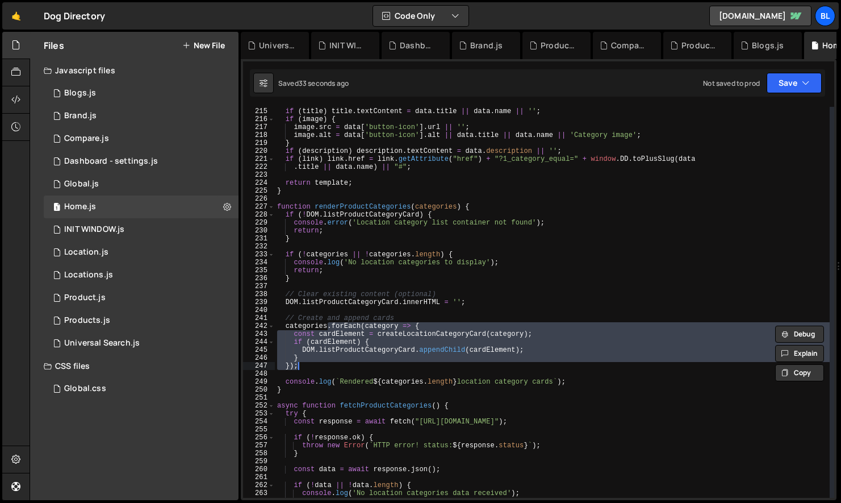  Describe the element at coordinates (141, 161) in the screenshot. I see `div: 16220/44476.js` at that location.